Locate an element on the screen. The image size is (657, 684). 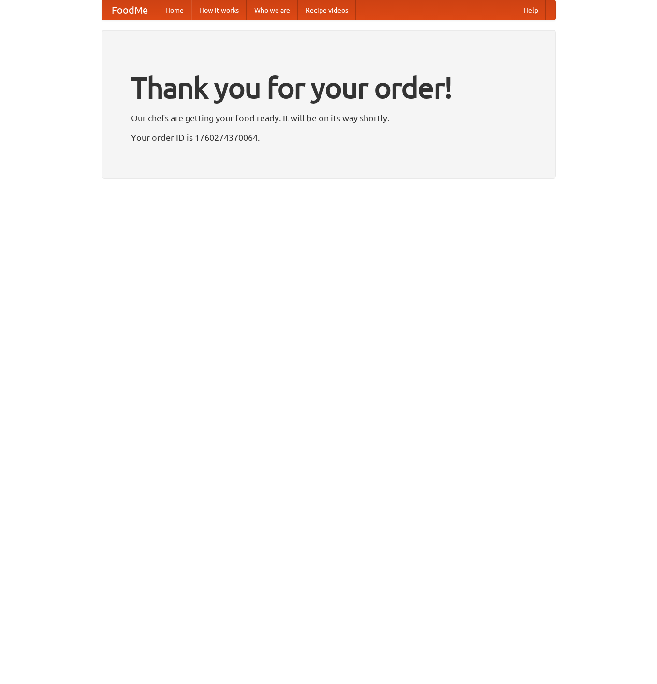
a: Help is located at coordinates (530, 10).